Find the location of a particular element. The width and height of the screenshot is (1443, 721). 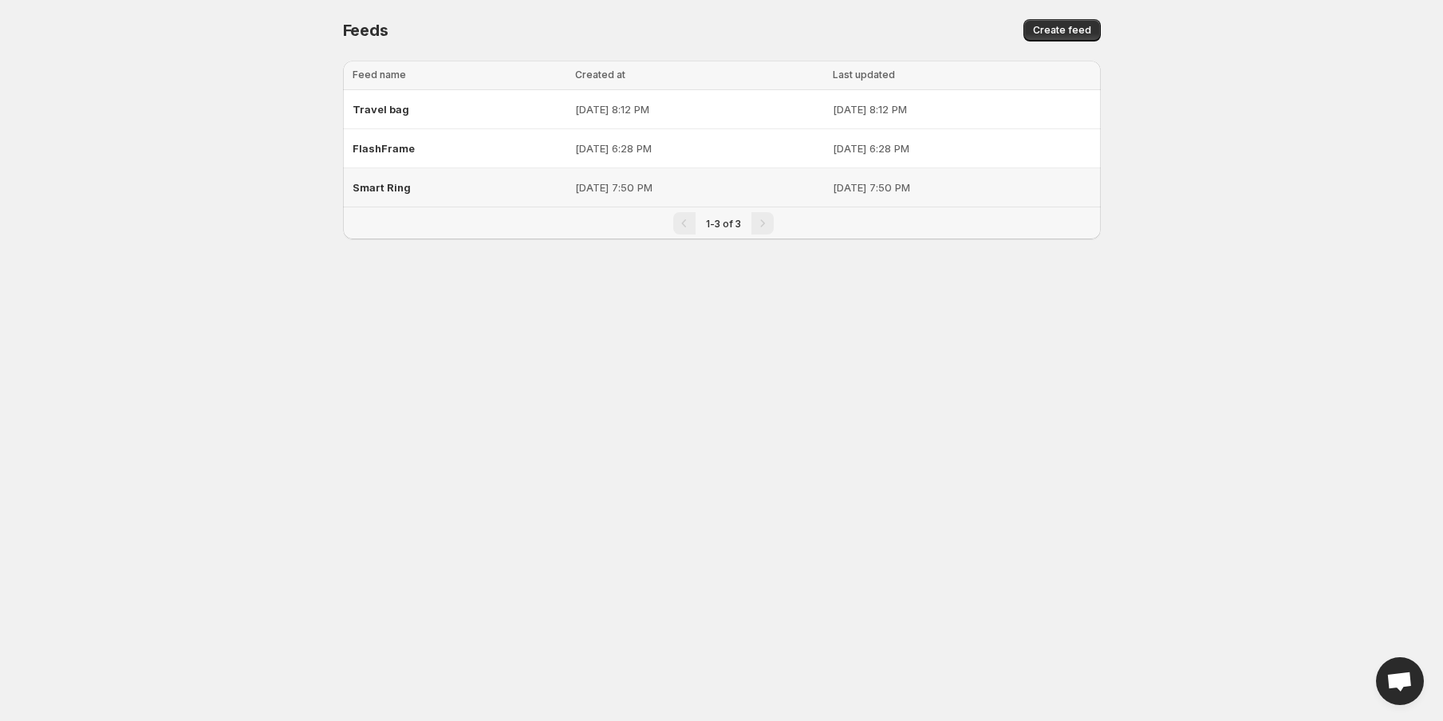

a: Open chat is located at coordinates (1400, 681).